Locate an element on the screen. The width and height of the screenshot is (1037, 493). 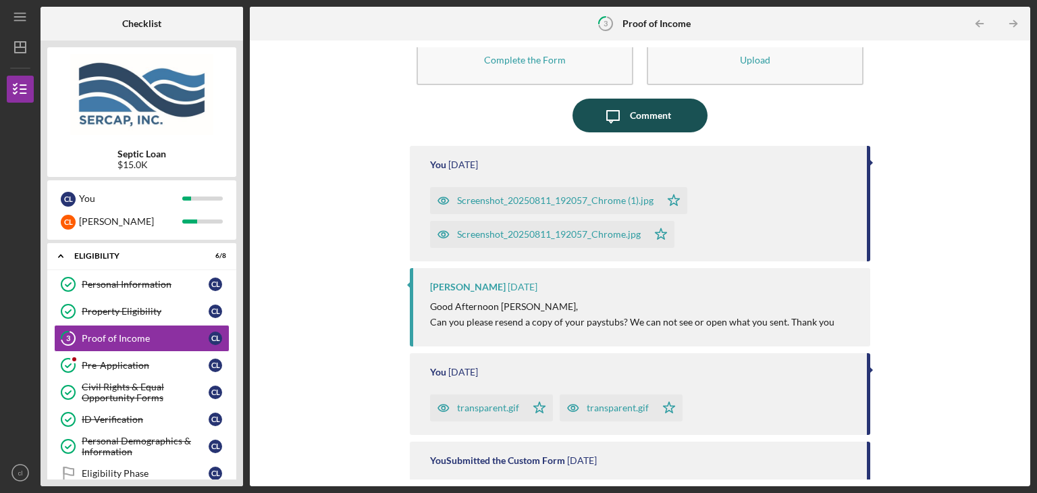
a: Personal Demographics & Informationcl is located at coordinates (142, 446).